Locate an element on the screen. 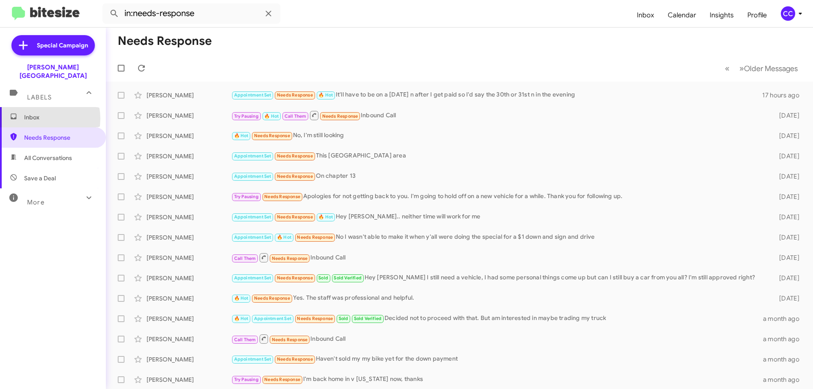 The width and height of the screenshot is (813, 389). button: Next is located at coordinates (768, 68).